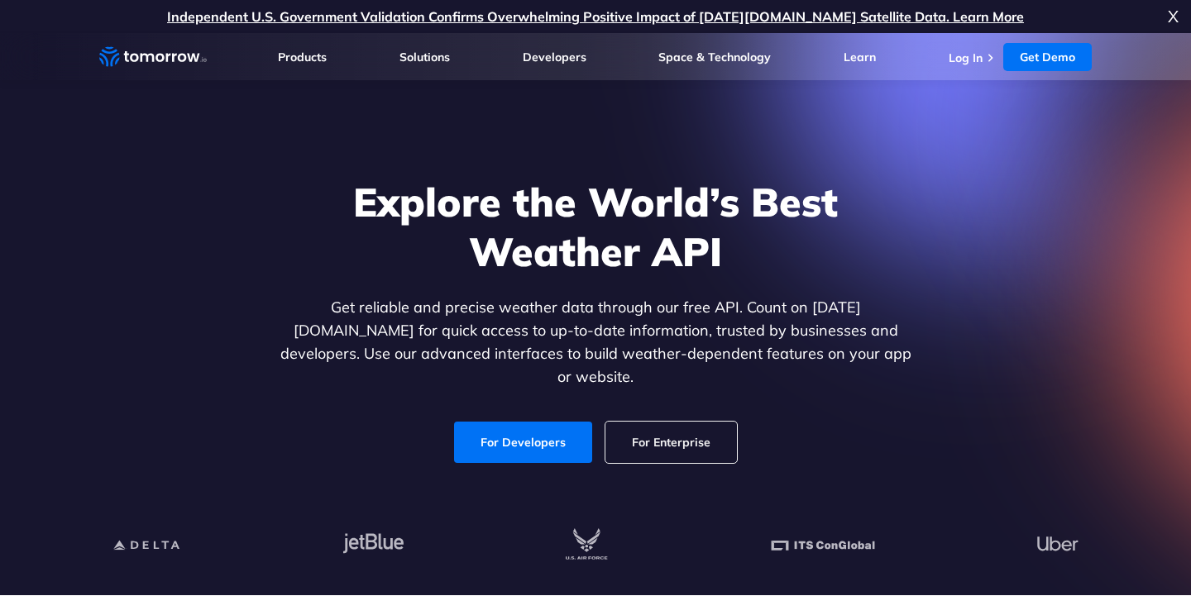 Image resolution: width=1191 pixels, height=615 pixels. What do you see at coordinates (424, 57) in the screenshot?
I see `a: Solutions` at bounding box center [424, 57].